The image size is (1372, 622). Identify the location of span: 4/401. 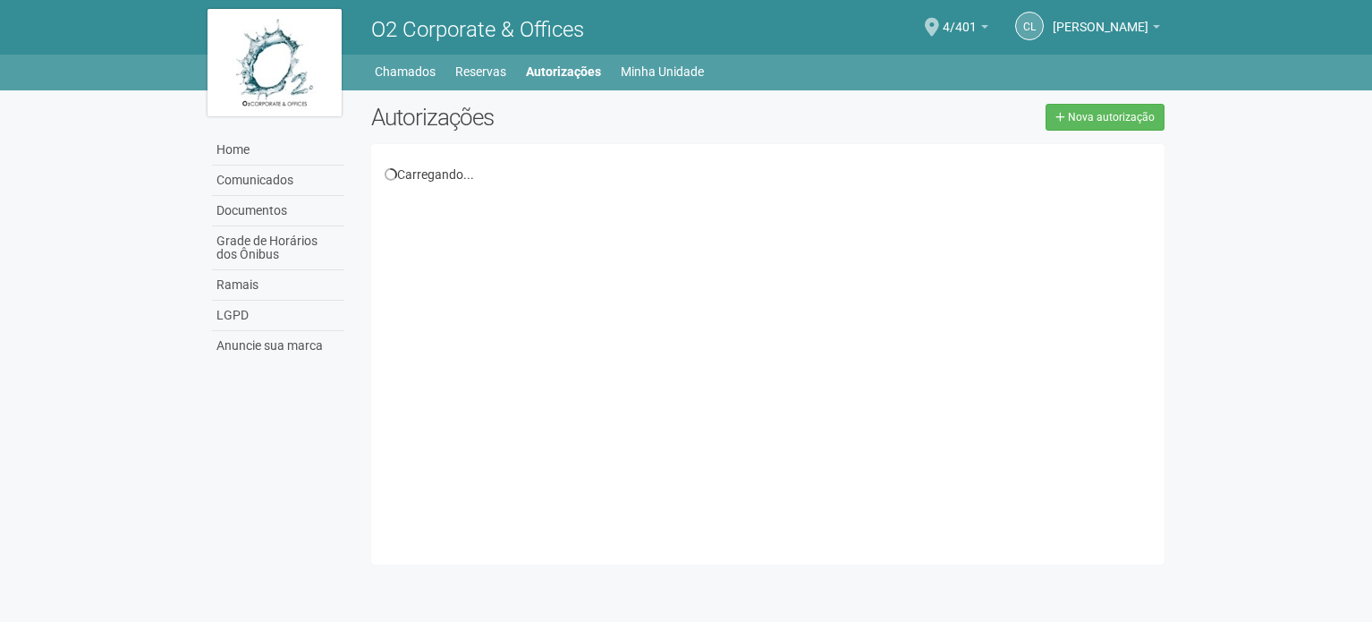
(960, 18).